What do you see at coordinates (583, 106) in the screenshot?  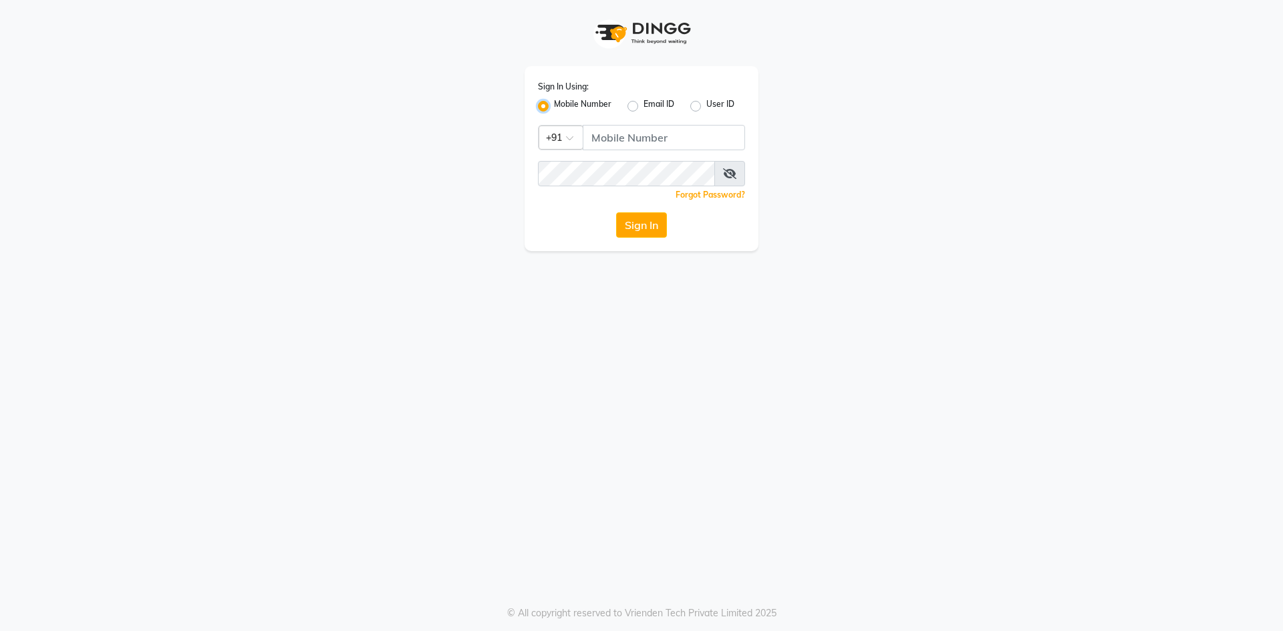 I see `label: Mobile Number` at bounding box center [583, 106].